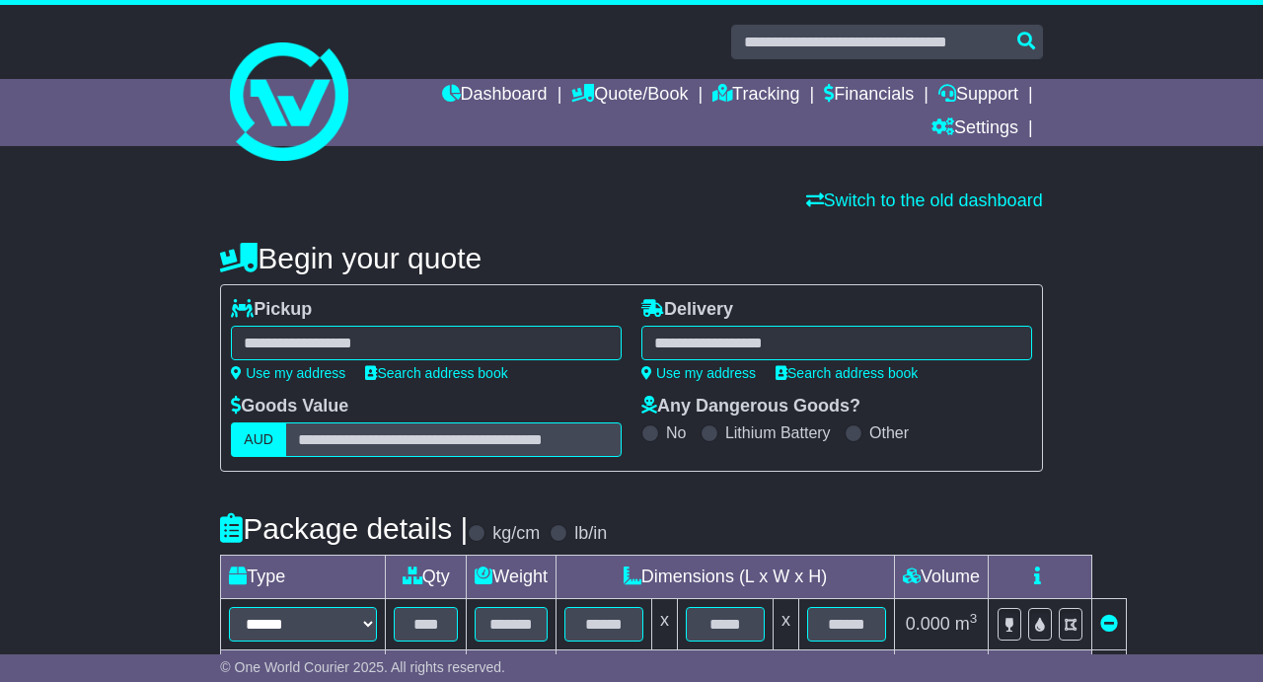  I want to click on a: Settings, so click(975, 129).